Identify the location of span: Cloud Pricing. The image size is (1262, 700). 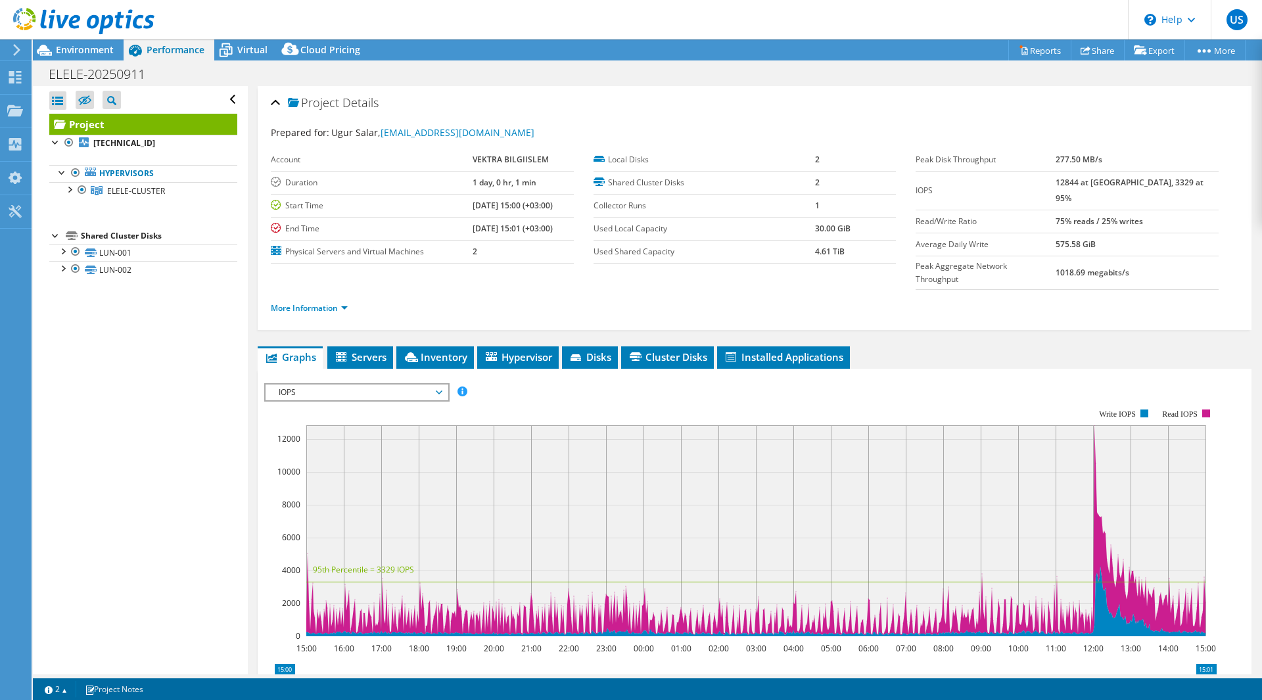
(330, 49).